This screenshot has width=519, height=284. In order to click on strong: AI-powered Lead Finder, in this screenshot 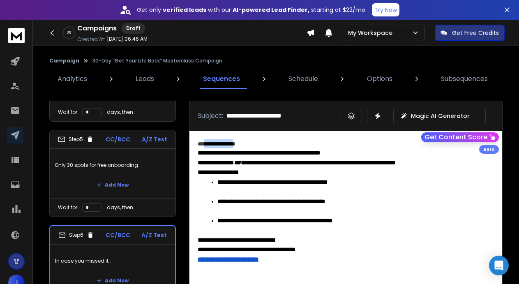, I will do `click(271, 10)`.